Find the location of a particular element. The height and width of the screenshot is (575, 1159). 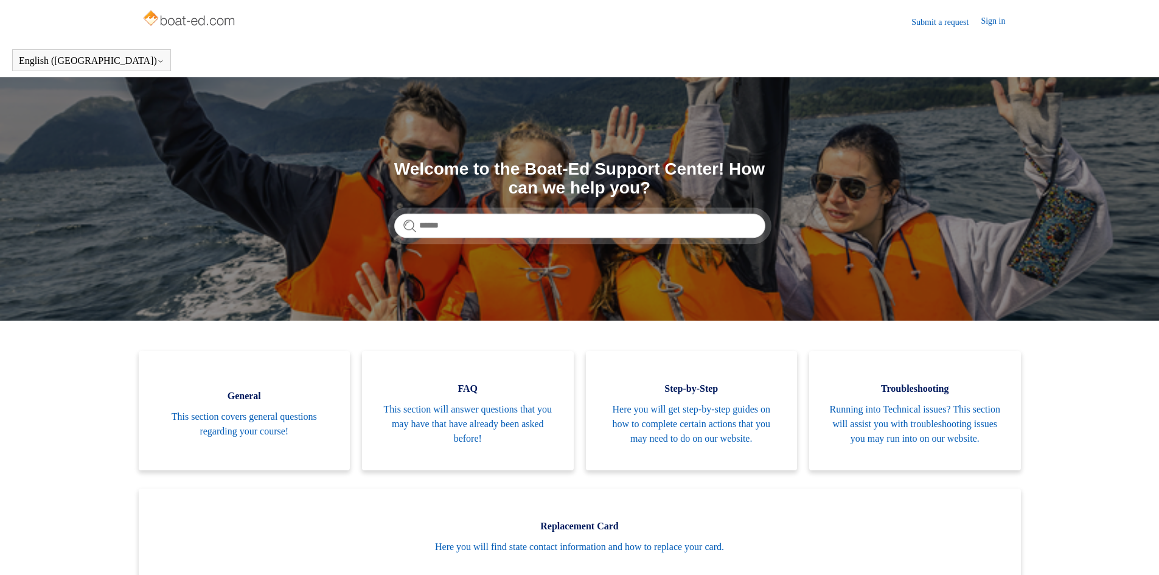

a: Submit a request is located at coordinates (946, 22).